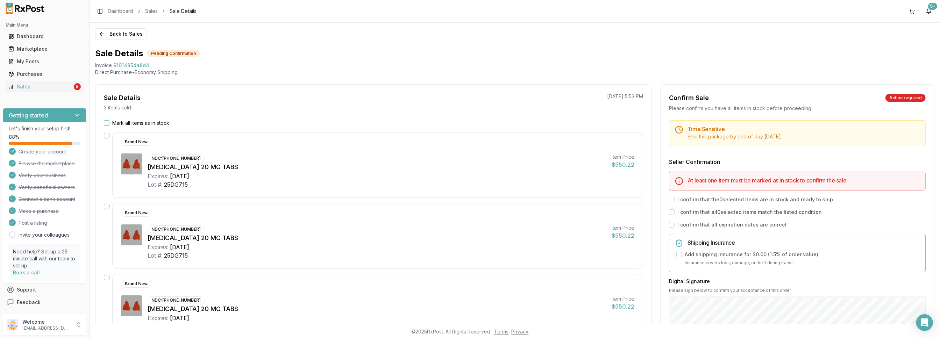 This screenshot has height=338, width=940. Describe the element at coordinates (44, 36) in the screenshot. I see `div: Dashboard` at that location.